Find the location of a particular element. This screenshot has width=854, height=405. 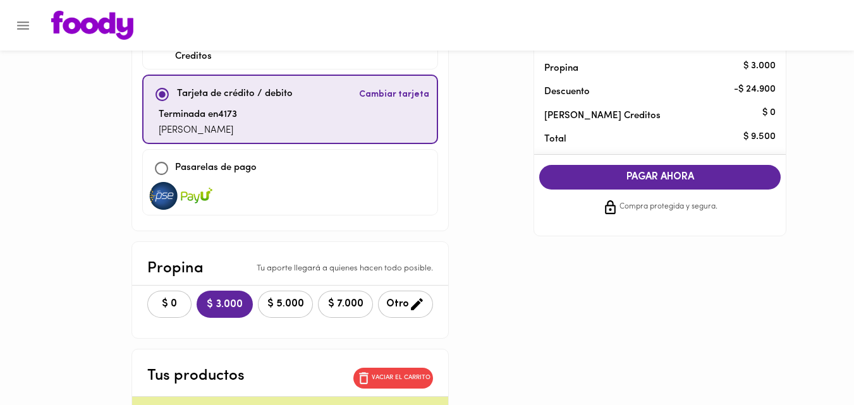

button: $ 5.000 is located at coordinates (285, 304).